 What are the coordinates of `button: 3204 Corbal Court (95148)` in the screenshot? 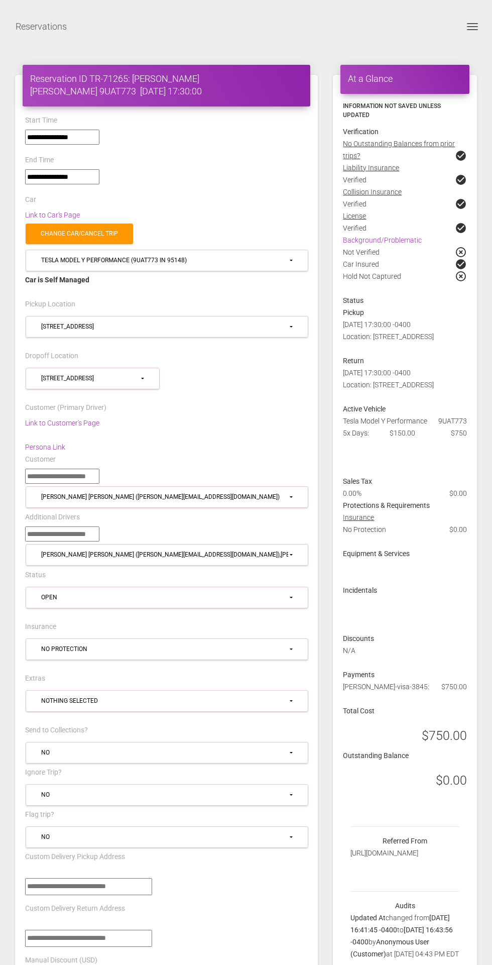 It's located at (167, 327).